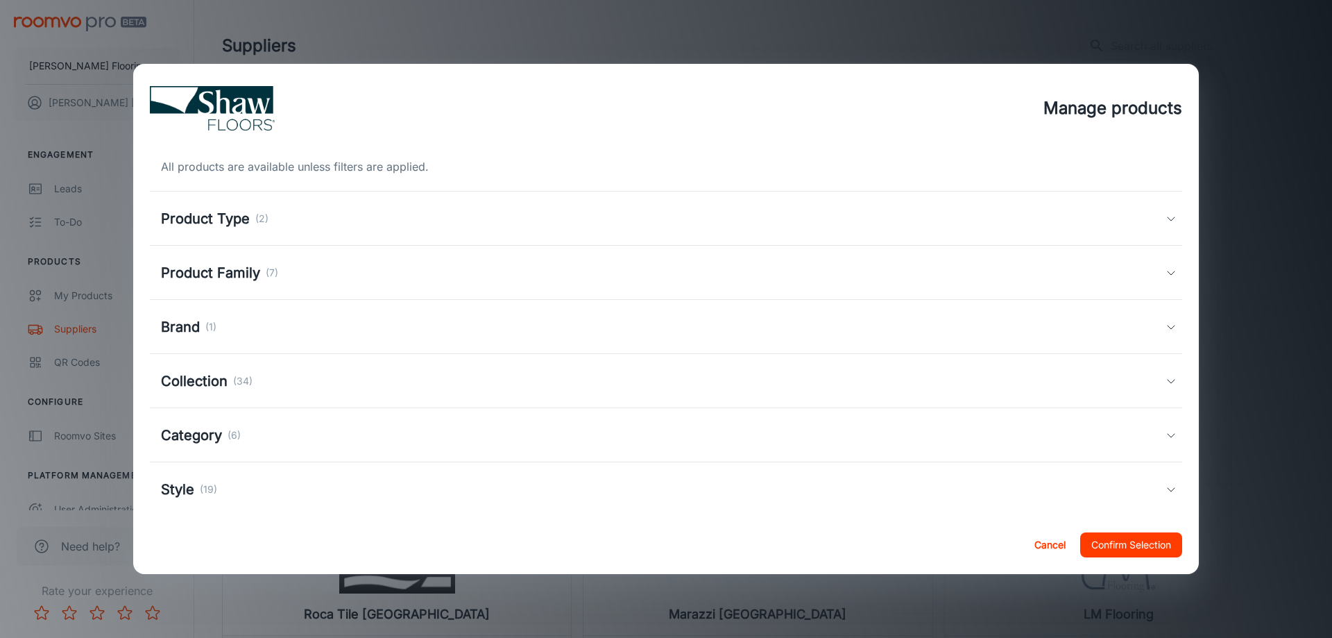  I want to click on p: (34), so click(243, 381).